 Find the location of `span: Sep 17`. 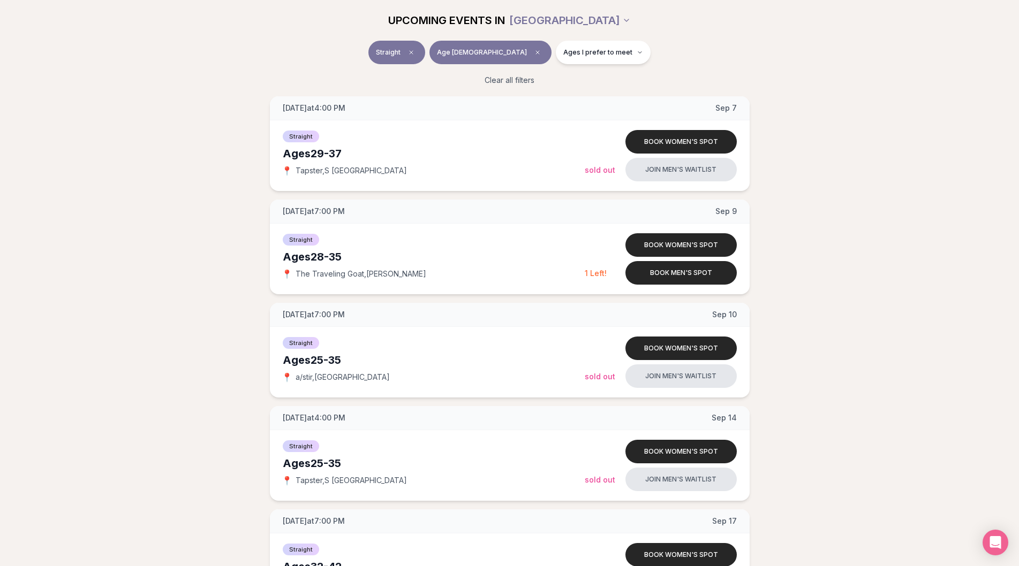

span: Sep 17 is located at coordinates (724, 521).